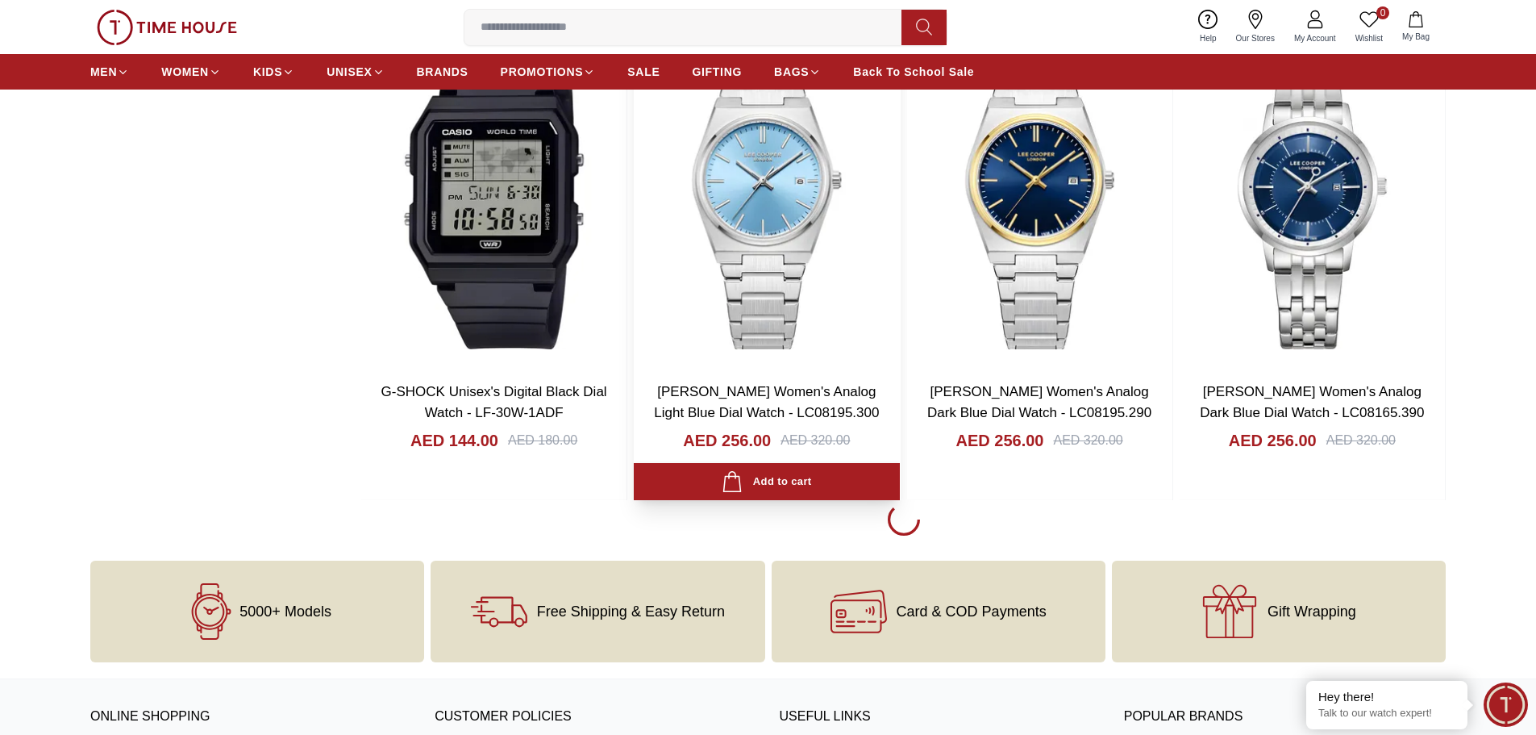 The image size is (1536, 735). I want to click on span: Free Shipping & Easy Return, so click(631, 611).